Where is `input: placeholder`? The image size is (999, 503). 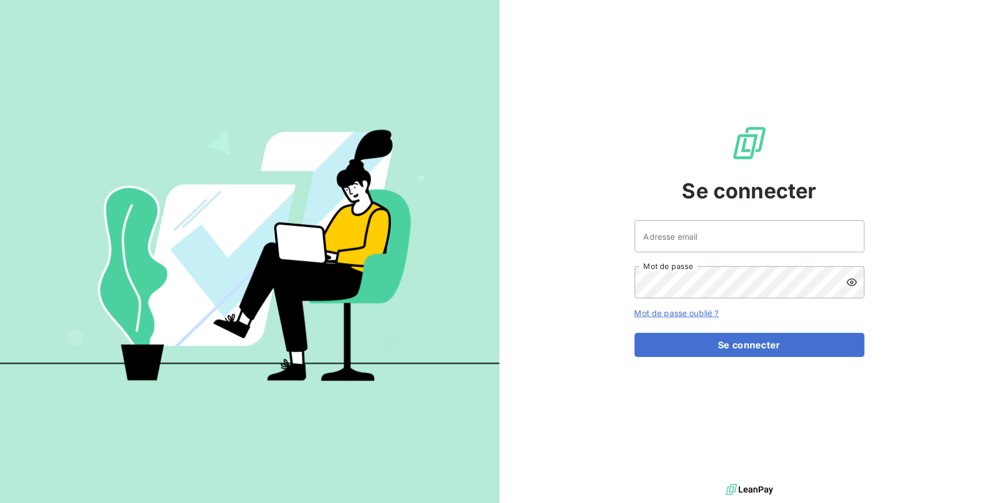 input: placeholder is located at coordinates (749, 236).